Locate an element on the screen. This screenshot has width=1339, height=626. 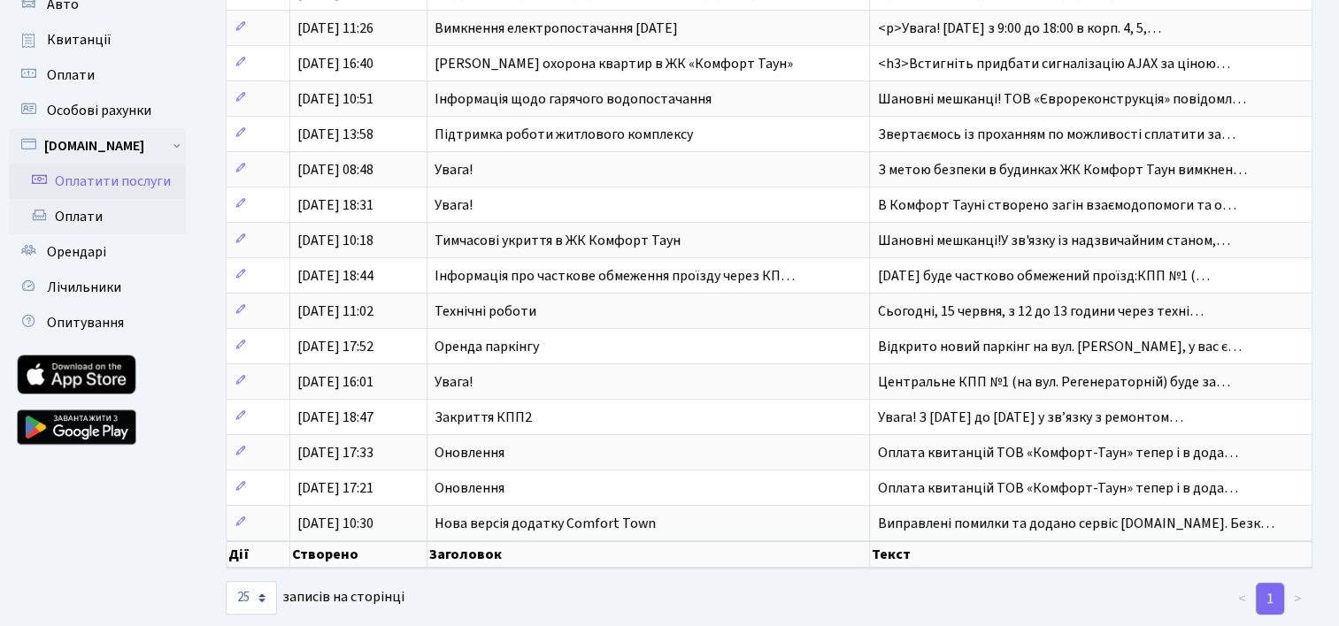
span: Орендарі is located at coordinates (76, 252).